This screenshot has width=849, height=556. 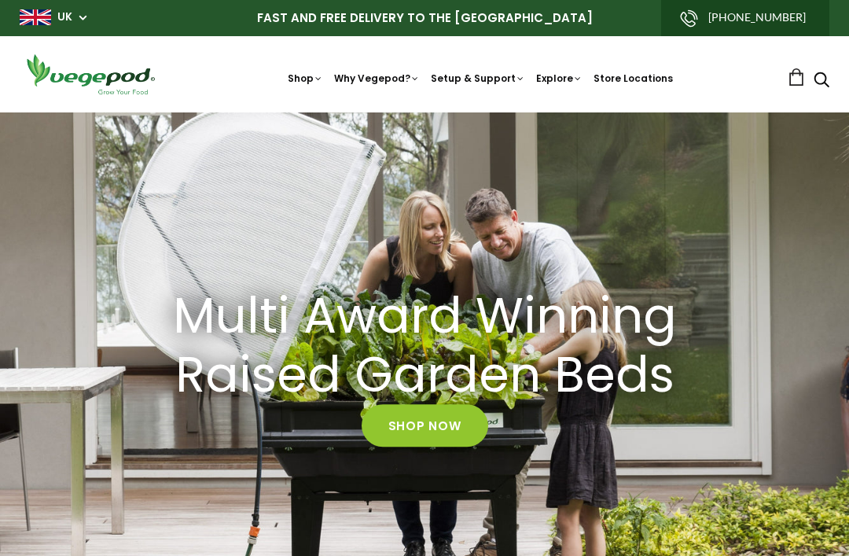 What do you see at coordinates (425, 346) in the screenshot?
I see `a: Multi Award Winning Raised Garden Beds` at bounding box center [425, 346].